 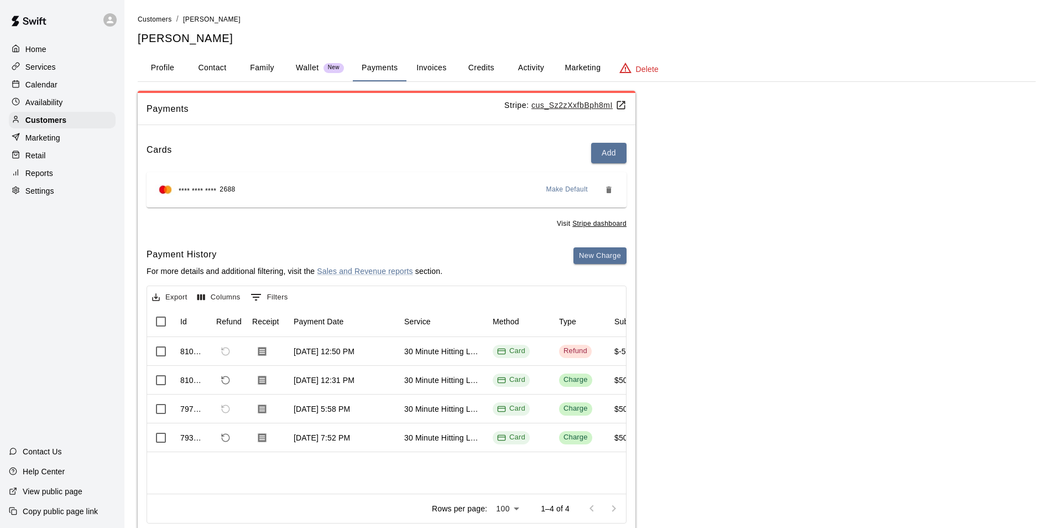 I want to click on span: Customers, so click(x=155, y=19).